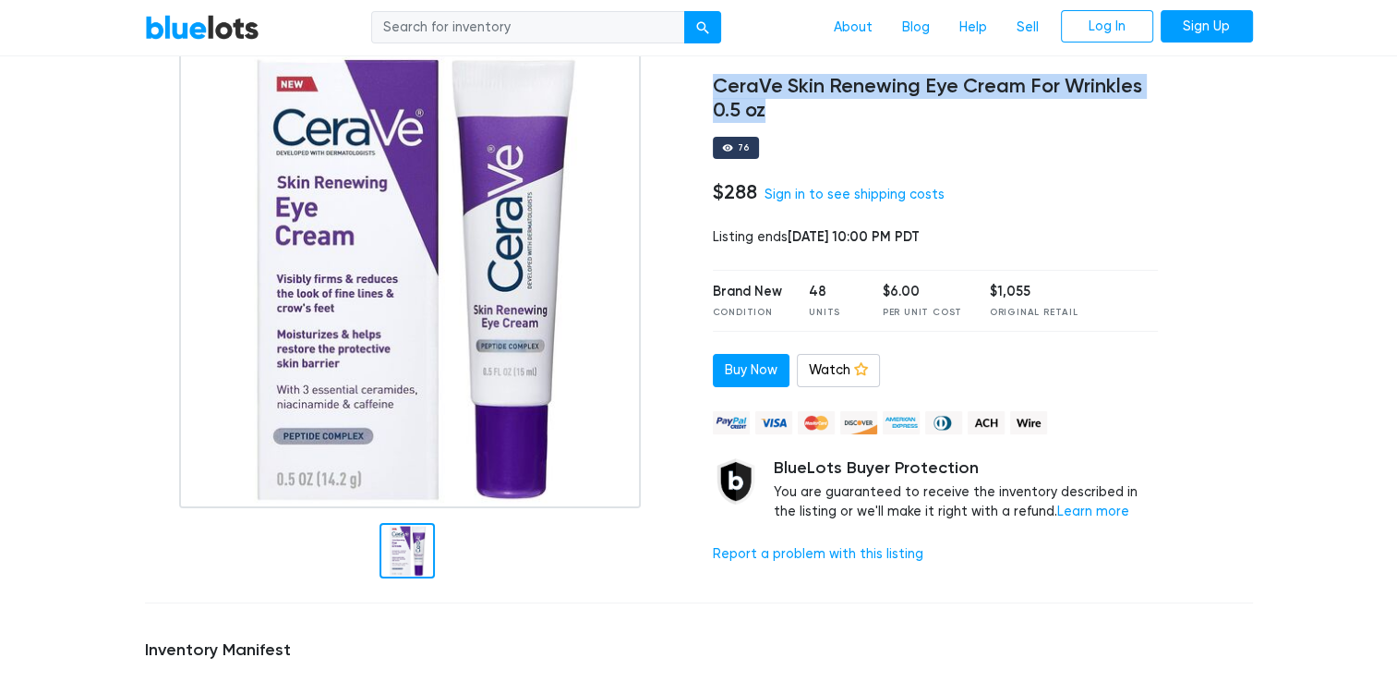 This screenshot has height=682, width=1397. What do you see at coordinates (736, 481) in the screenshot?
I see `img: buyer_protection_shield-3b65640a83011c7d3ede35a8e5a80bfdfaa6a97447f0071c1475b91a4b0b3d01.png` at bounding box center [736, 481].